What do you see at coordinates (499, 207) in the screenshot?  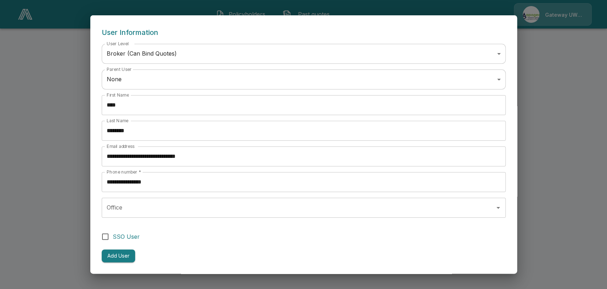 I see `button: Open` at bounding box center [499, 207].